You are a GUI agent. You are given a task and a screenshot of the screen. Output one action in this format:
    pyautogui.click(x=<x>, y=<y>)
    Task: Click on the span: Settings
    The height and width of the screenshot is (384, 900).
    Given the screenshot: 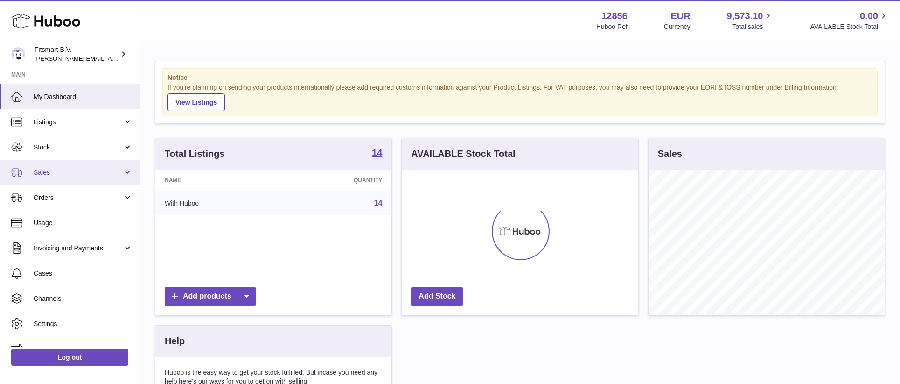 What is the action you would take?
    pyautogui.click(x=83, y=323)
    